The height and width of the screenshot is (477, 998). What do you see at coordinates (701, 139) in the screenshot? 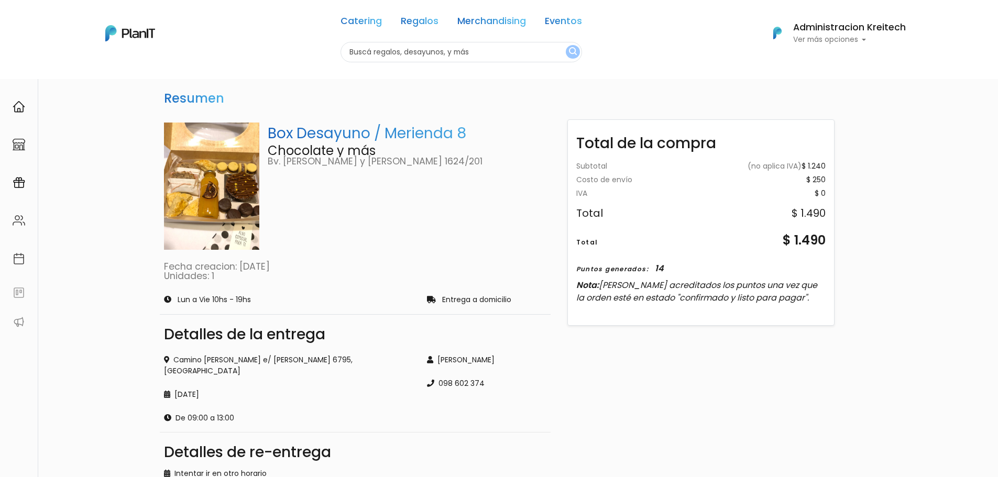
I see `div: Total de la compra` at bounding box center [701, 139].